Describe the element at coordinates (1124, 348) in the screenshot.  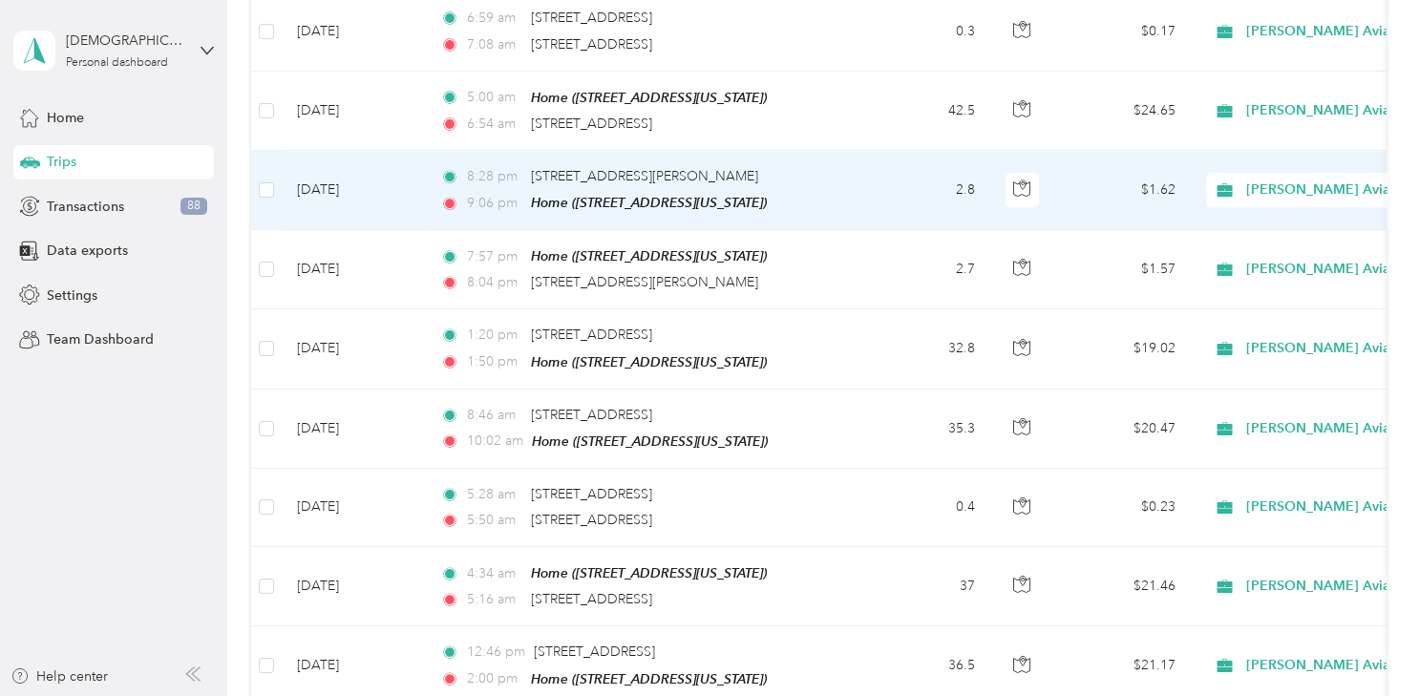
I see `td: $19.02` at that location.